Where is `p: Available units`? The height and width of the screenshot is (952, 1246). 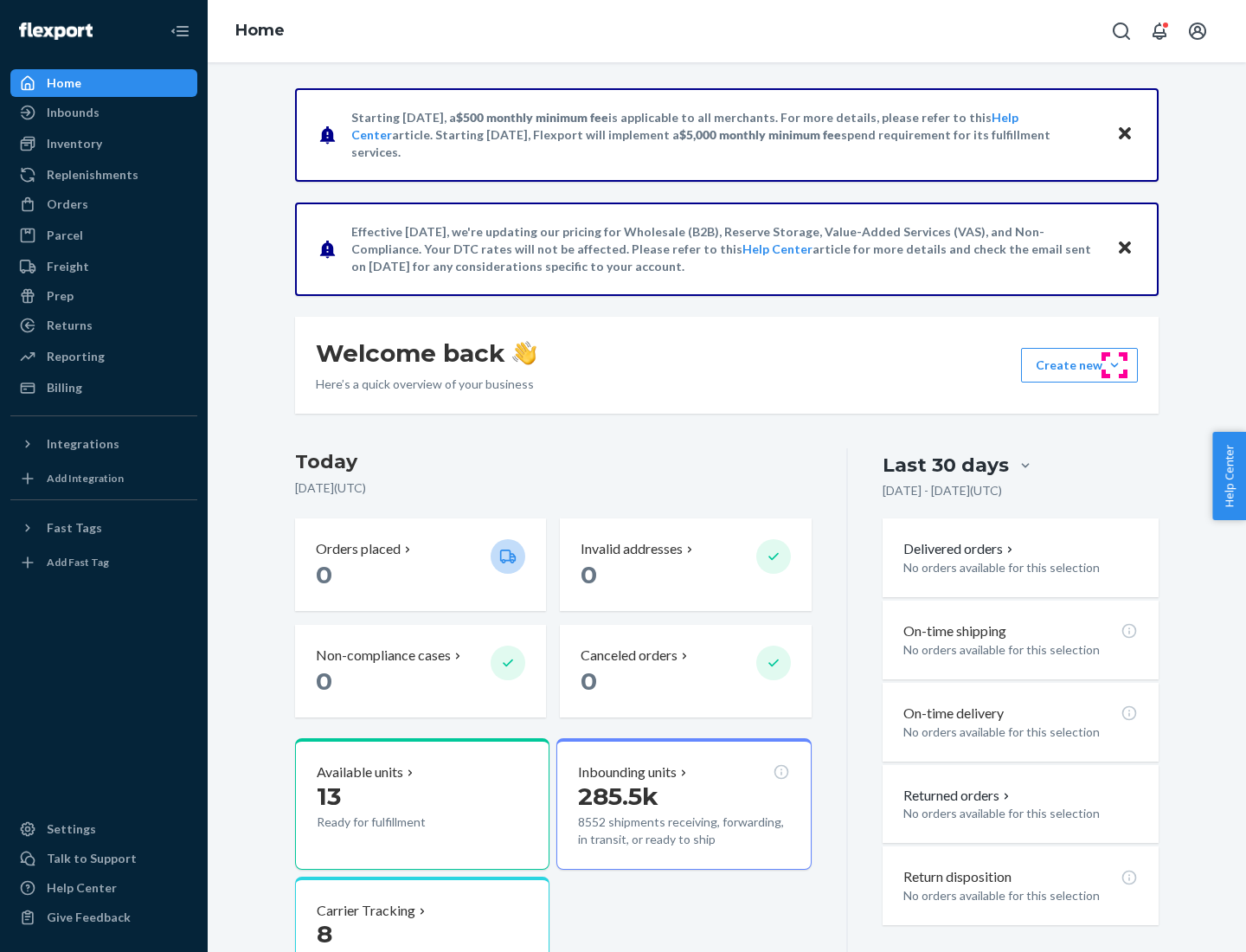
p: Available units is located at coordinates (360, 772).